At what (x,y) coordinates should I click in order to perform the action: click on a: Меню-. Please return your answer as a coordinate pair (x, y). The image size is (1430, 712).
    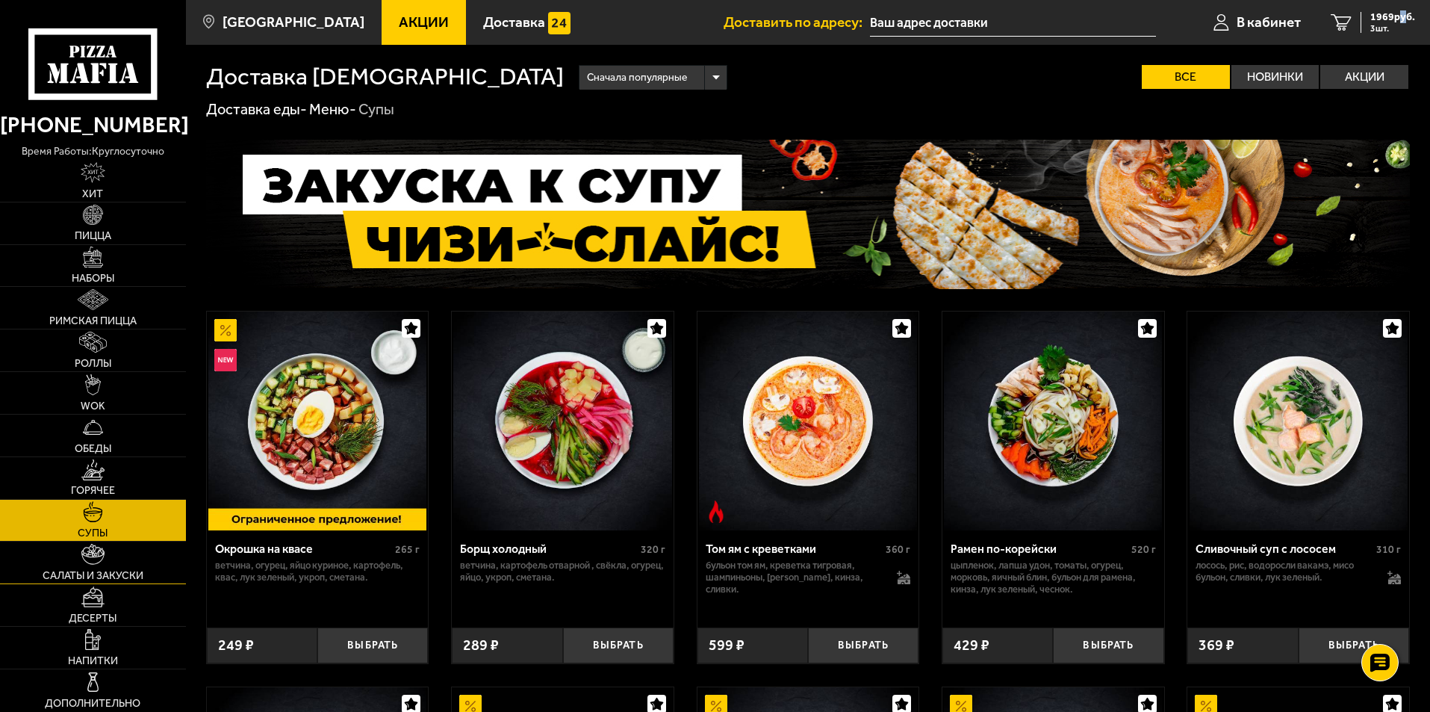
    Looking at the image, I should click on (332, 109).